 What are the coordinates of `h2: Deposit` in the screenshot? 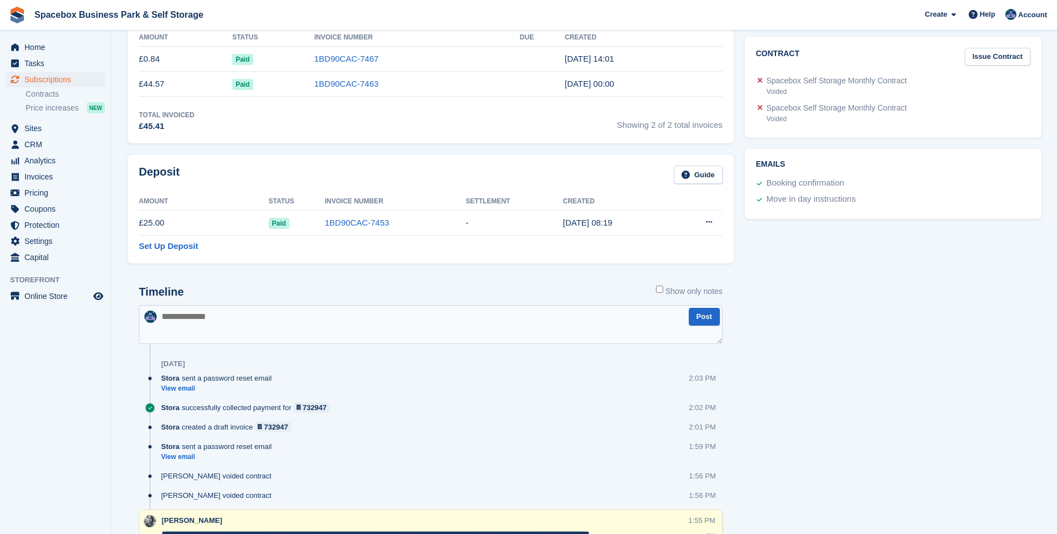 It's located at (159, 174).